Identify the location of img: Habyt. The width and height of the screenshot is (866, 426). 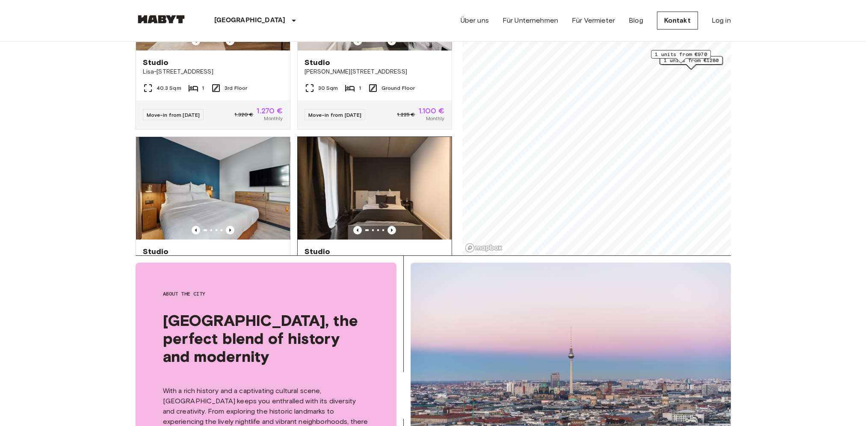
(161, 19).